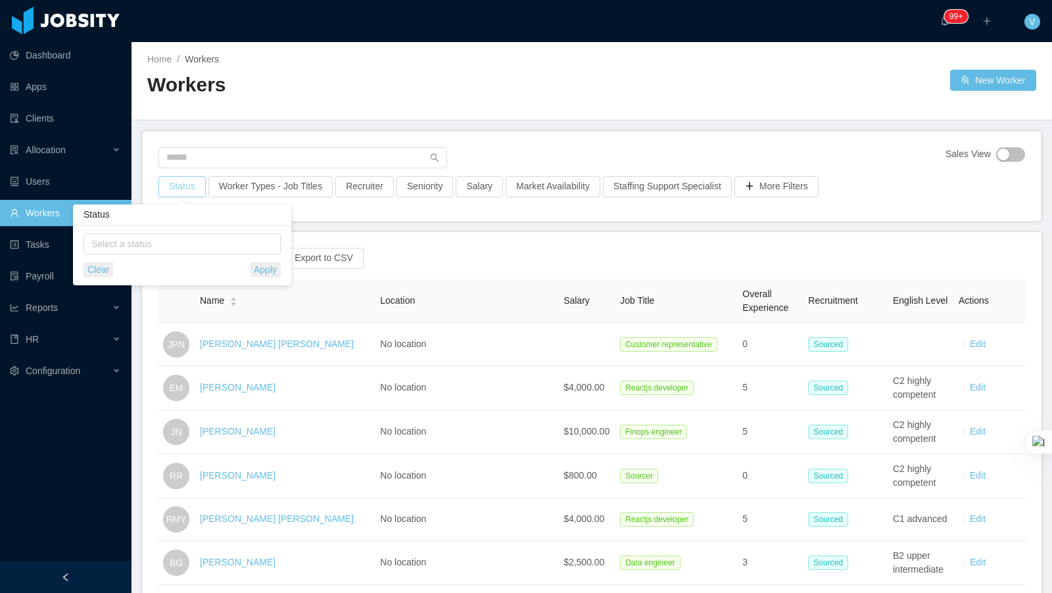 The width and height of the screenshot is (1052, 593). I want to click on i: icon: file-protect, so click(14, 276).